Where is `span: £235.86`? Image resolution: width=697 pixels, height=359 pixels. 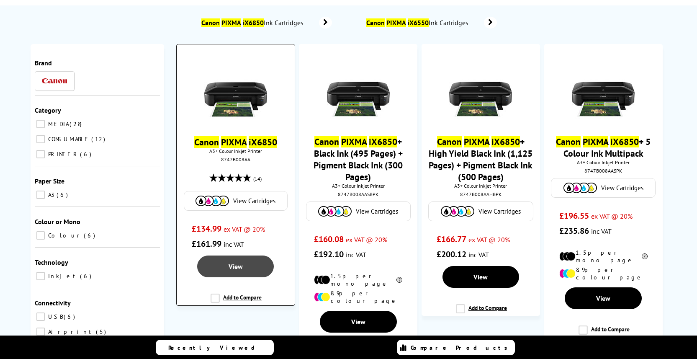
span: £235.86 is located at coordinates (574, 231).